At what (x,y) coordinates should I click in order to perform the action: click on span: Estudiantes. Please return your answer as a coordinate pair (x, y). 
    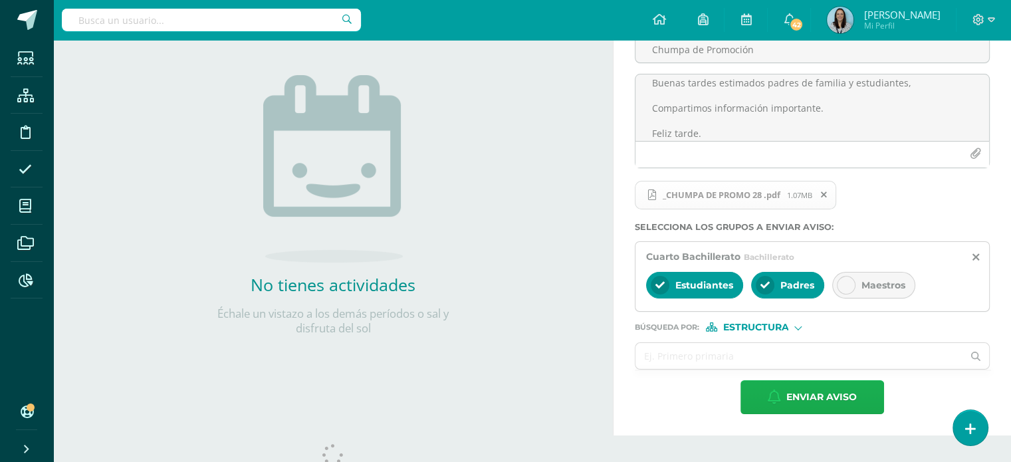
    Looking at the image, I should click on (704, 285).